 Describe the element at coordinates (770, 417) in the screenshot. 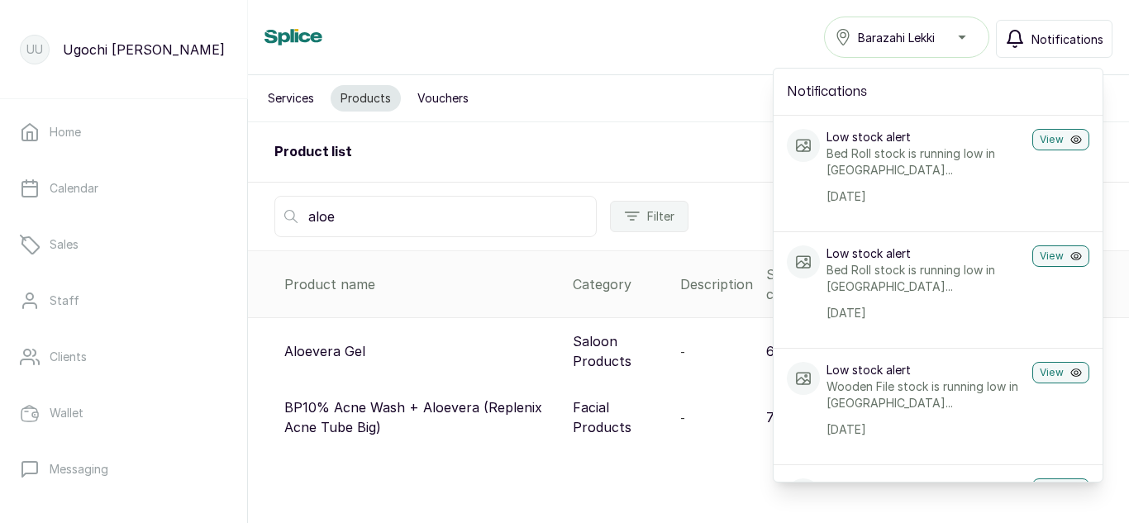

I see `p: 7` at that location.